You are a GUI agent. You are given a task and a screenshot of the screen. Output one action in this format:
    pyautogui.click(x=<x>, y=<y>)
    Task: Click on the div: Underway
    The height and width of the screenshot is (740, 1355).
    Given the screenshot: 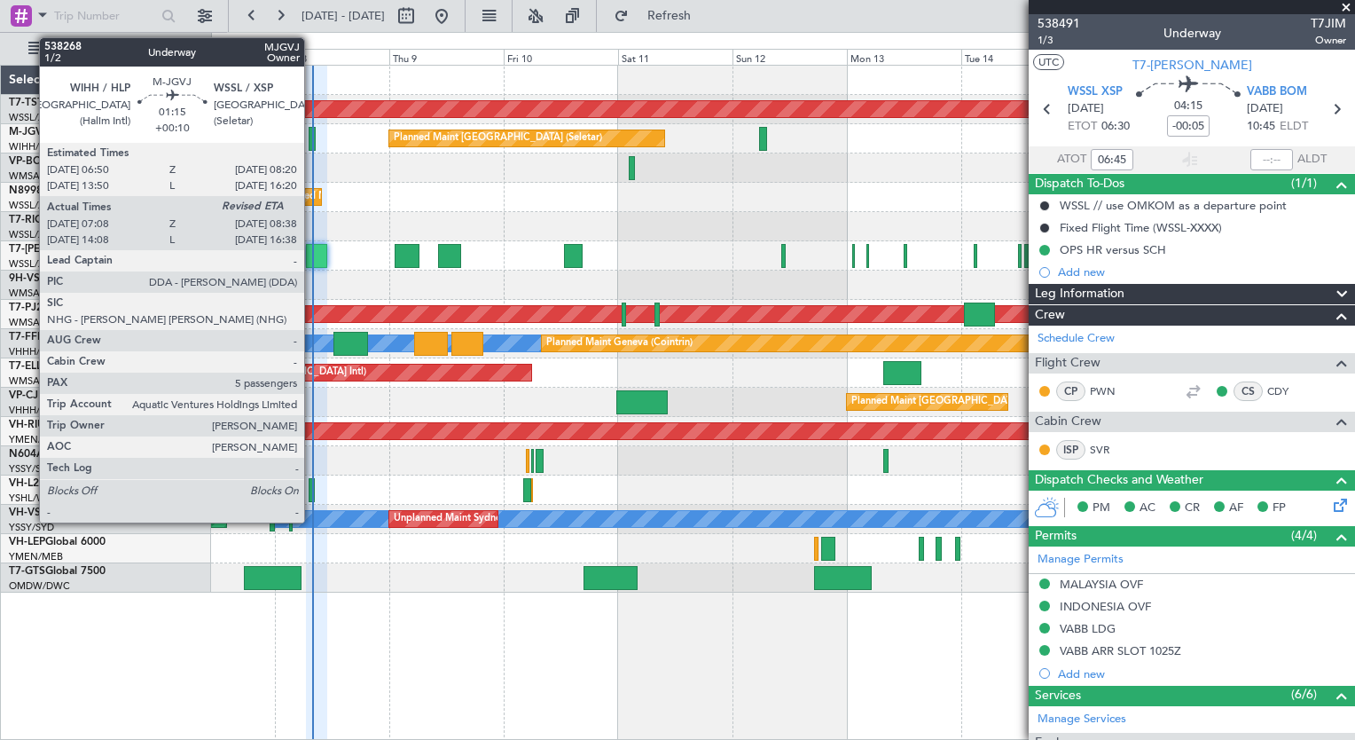 What is the action you would take?
    pyautogui.click(x=1192, y=33)
    